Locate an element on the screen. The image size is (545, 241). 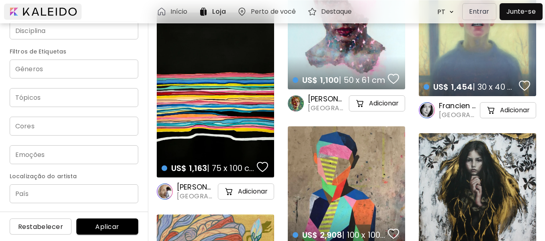
a: Perto de você is located at coordinates (268, 12).